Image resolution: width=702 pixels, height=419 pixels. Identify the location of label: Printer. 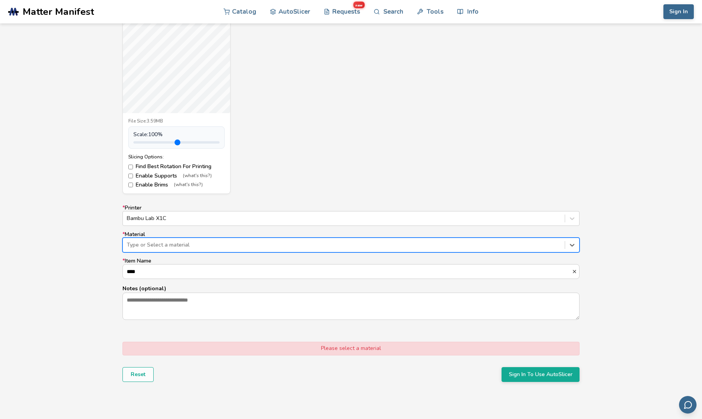
(351, 215).